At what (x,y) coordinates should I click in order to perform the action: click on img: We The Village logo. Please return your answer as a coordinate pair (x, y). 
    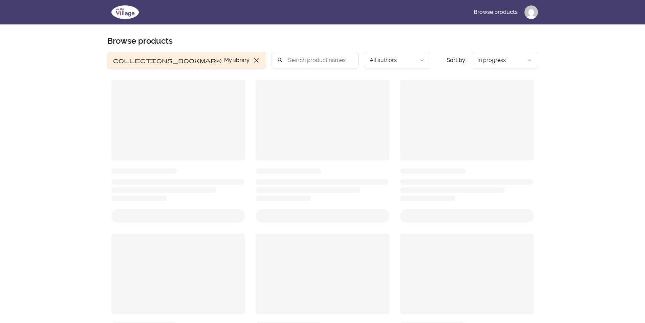
    Looking at the image, I should click on (125, 12).